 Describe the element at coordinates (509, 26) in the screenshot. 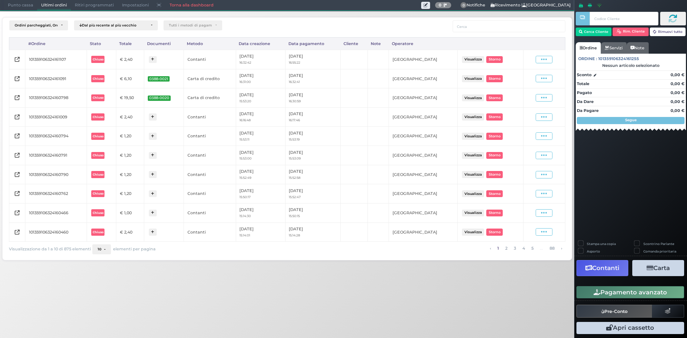

I see `input: Cerca` at that location.